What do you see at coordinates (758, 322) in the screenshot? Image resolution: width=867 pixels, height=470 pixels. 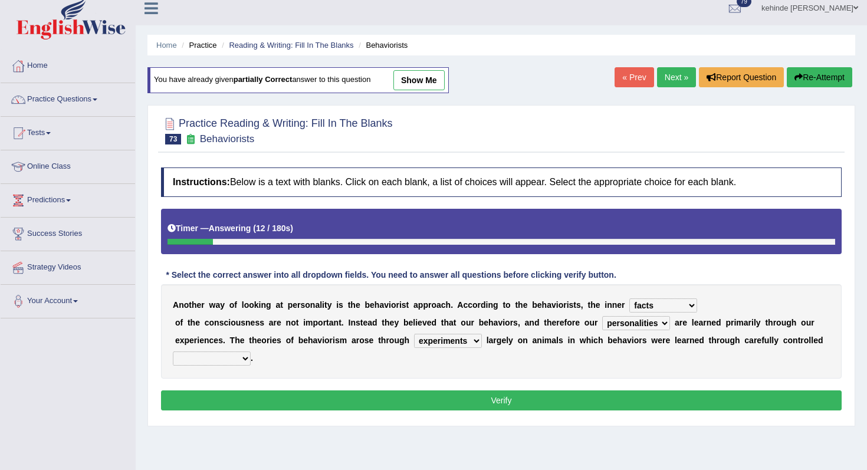 I see `b: y` at bounding box center [758, 322].